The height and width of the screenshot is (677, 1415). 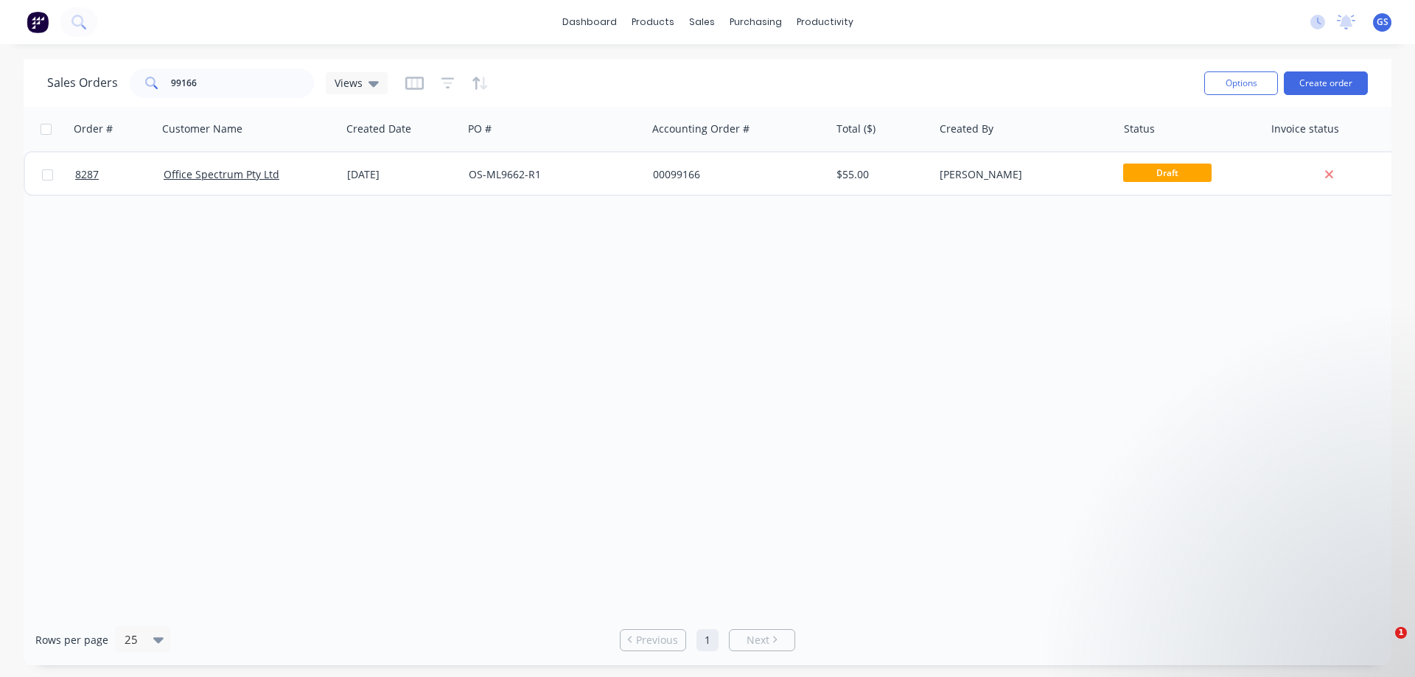 What do you see at coordinates (1382, 22) in the screenshot?
I see `span: GS` at bounding box center [1382, 22].